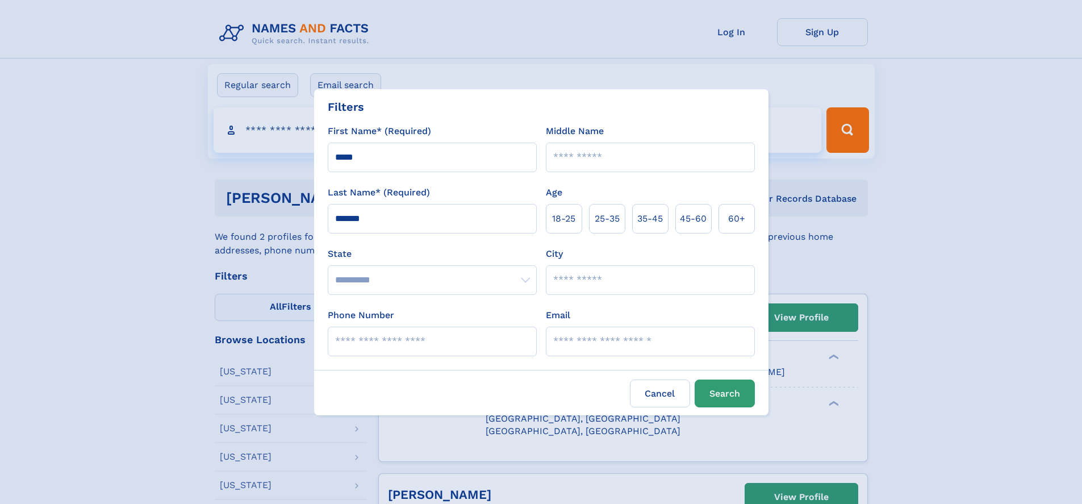  I want to click on label: First Name* (Required), so click(379, 131).